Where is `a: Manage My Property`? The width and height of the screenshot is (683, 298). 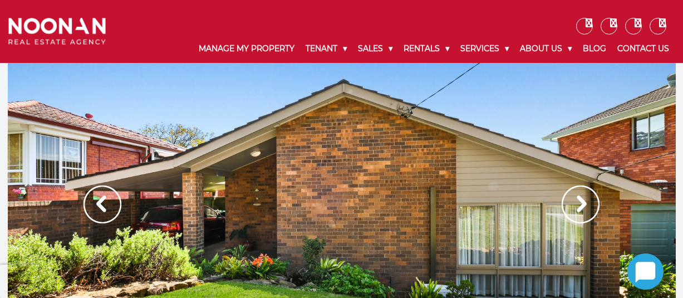
a: Manage My Property is located at coordinates (247, 48).